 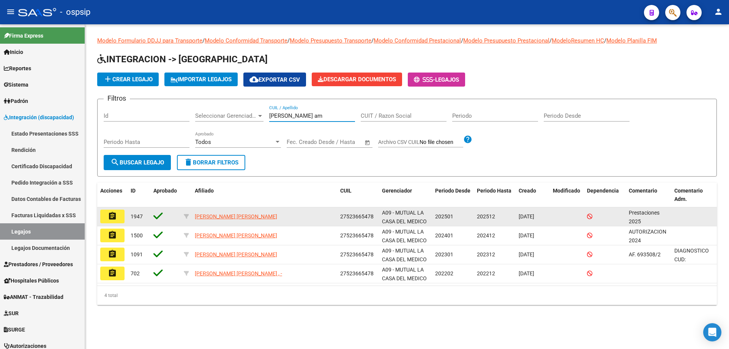 What do you see at coordinates (246, 41) in the screenshot?
I see `a: Modelo Conformidad Transporte` at bounding box center [246, 41].